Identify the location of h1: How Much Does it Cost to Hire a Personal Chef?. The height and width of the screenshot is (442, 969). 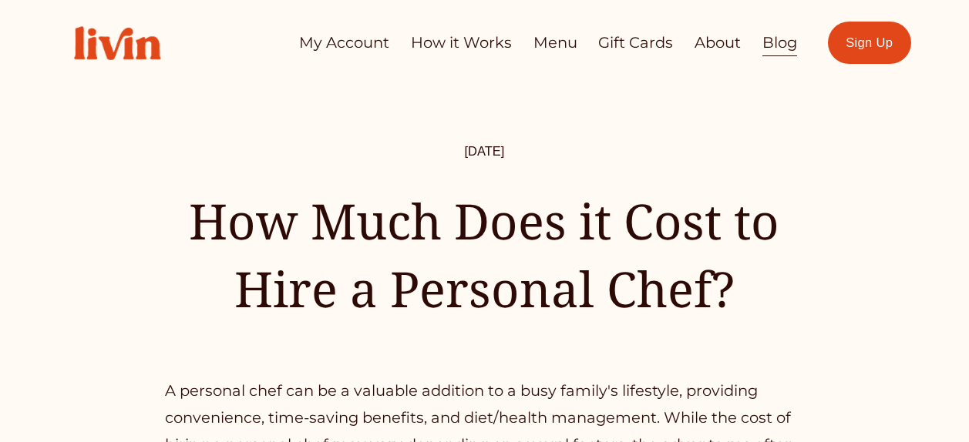
(485, 255).